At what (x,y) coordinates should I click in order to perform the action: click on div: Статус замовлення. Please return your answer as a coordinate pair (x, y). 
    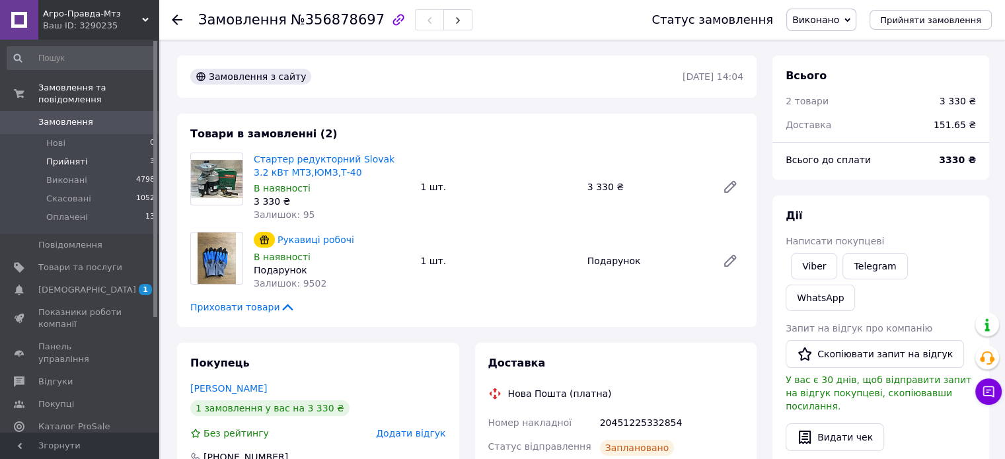
    Looking at the image, I should click on (712, 20).